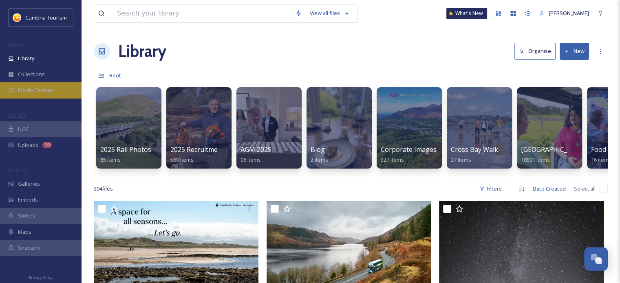 The width and height of the screenshot is (620, 283). I want to click on span: 16 items, so click(601, 160).